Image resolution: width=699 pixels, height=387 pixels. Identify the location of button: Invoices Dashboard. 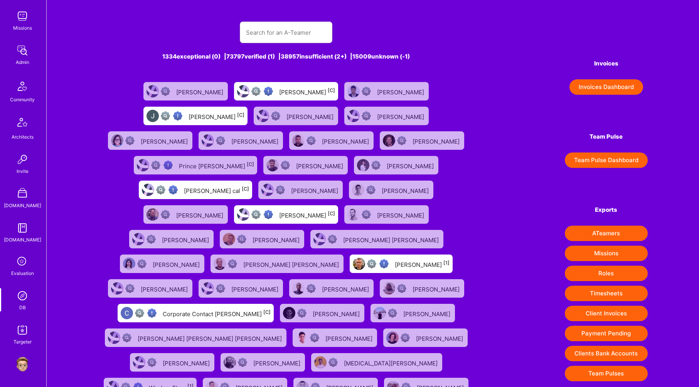
(606, 87).